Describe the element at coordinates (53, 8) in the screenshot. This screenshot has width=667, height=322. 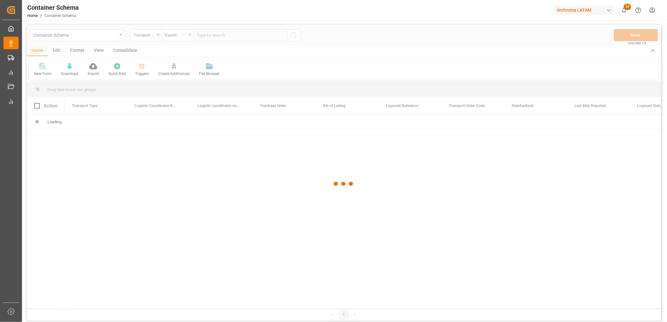
I see `div: Container Schema` at that location.